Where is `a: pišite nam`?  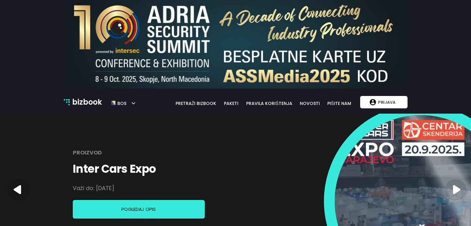
a: pišite nam is located at coordinates (339, 103).